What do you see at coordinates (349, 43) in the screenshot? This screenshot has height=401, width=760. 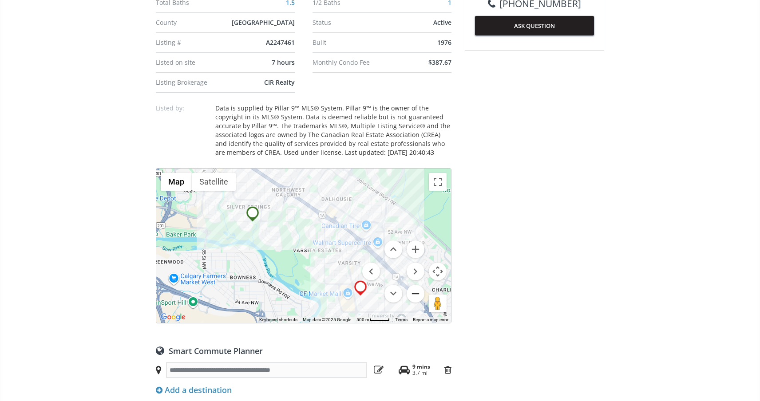 I see `div: Built` at bounding box center [349, 43].